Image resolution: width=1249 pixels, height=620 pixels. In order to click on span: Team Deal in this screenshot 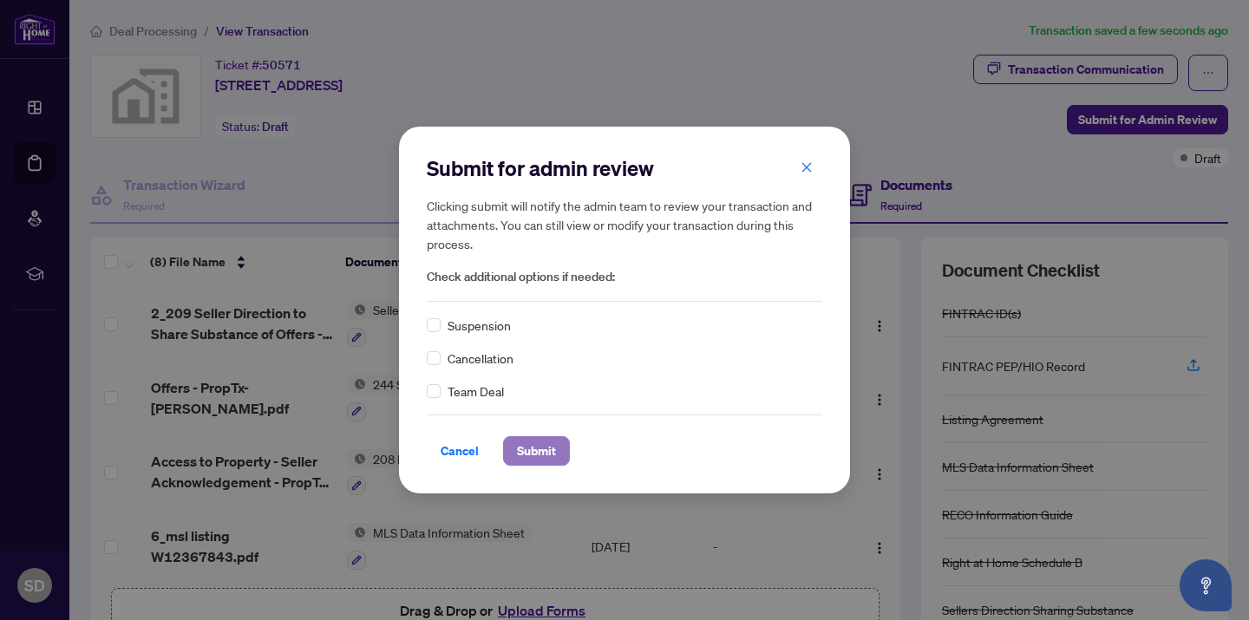, I will do `click(475, 391)`.